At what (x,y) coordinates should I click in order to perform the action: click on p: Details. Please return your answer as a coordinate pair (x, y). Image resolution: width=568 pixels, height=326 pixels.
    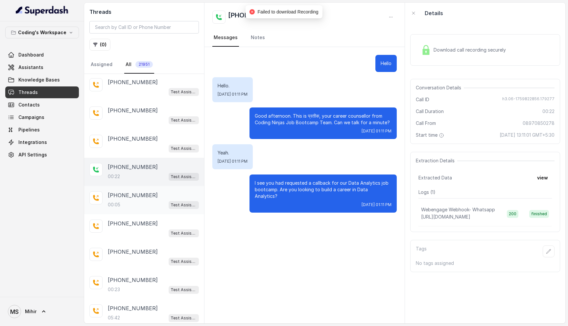
    Looking at the image, I should click on (434, 13).